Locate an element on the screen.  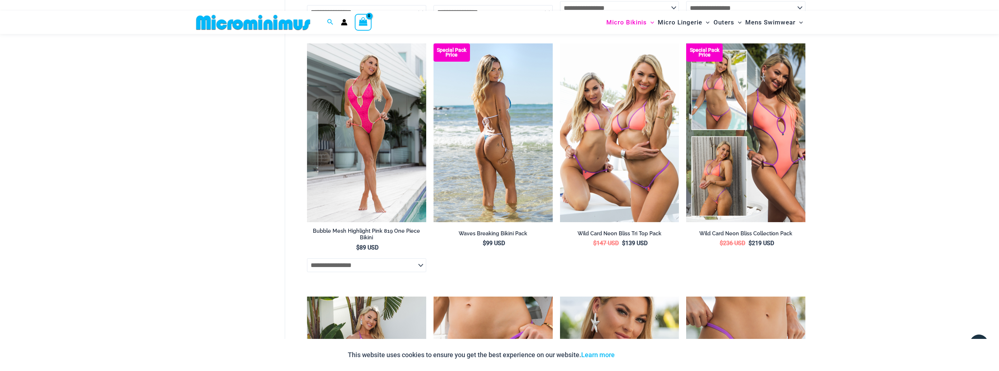
bdi: 147 USD is located at coordinates (606, 243).